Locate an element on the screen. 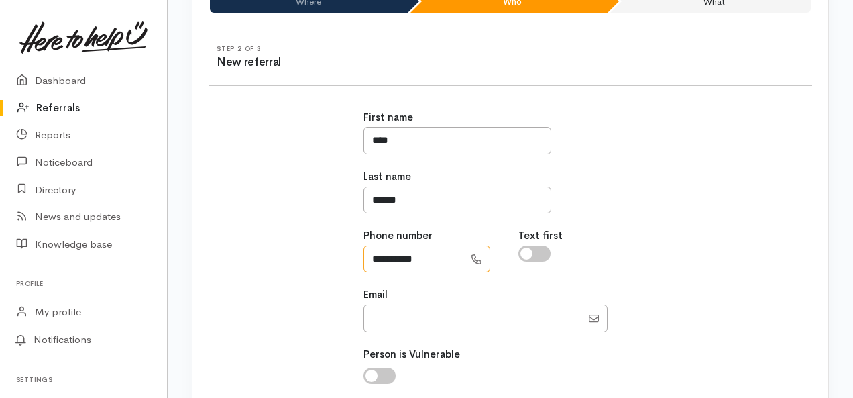 The image size is (853, 398). label: Last name is located at coordinates (387, 176).